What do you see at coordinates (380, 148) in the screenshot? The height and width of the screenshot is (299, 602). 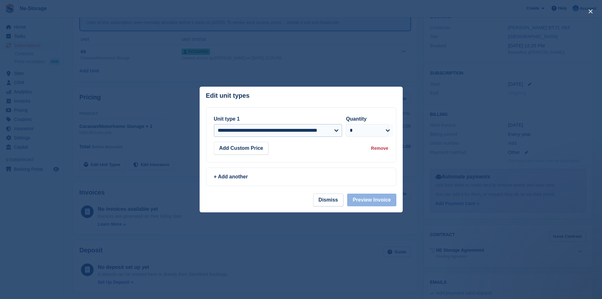 I see `div: Remove` at bounding box center [380, 148].